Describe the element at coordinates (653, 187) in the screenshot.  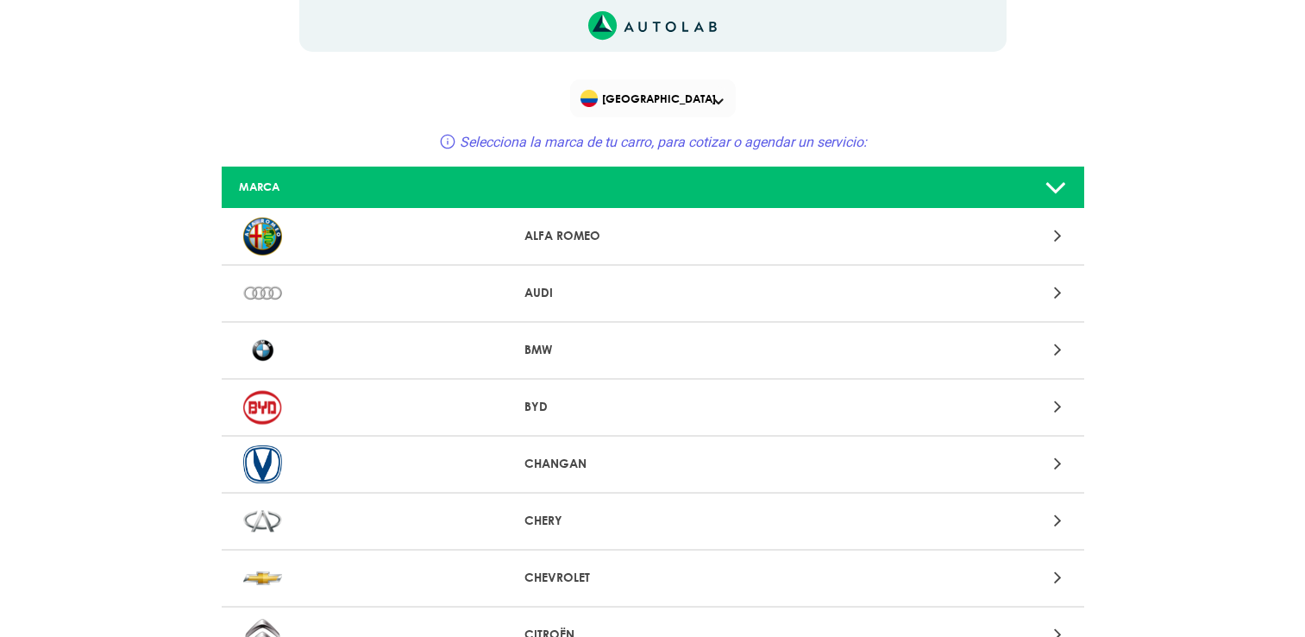
I see `a: MARCA` at that location.